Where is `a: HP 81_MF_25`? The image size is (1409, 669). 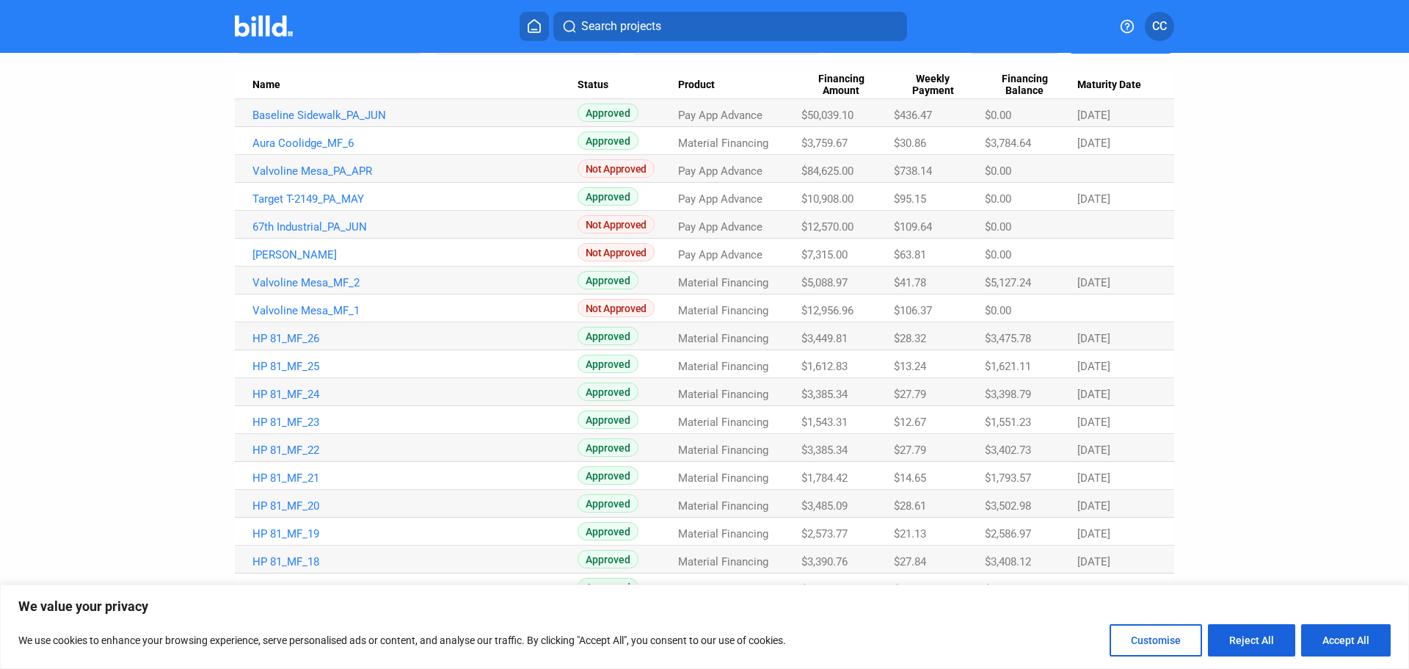
a: HP 81_MF_25 is located at coordinates (415, 366).